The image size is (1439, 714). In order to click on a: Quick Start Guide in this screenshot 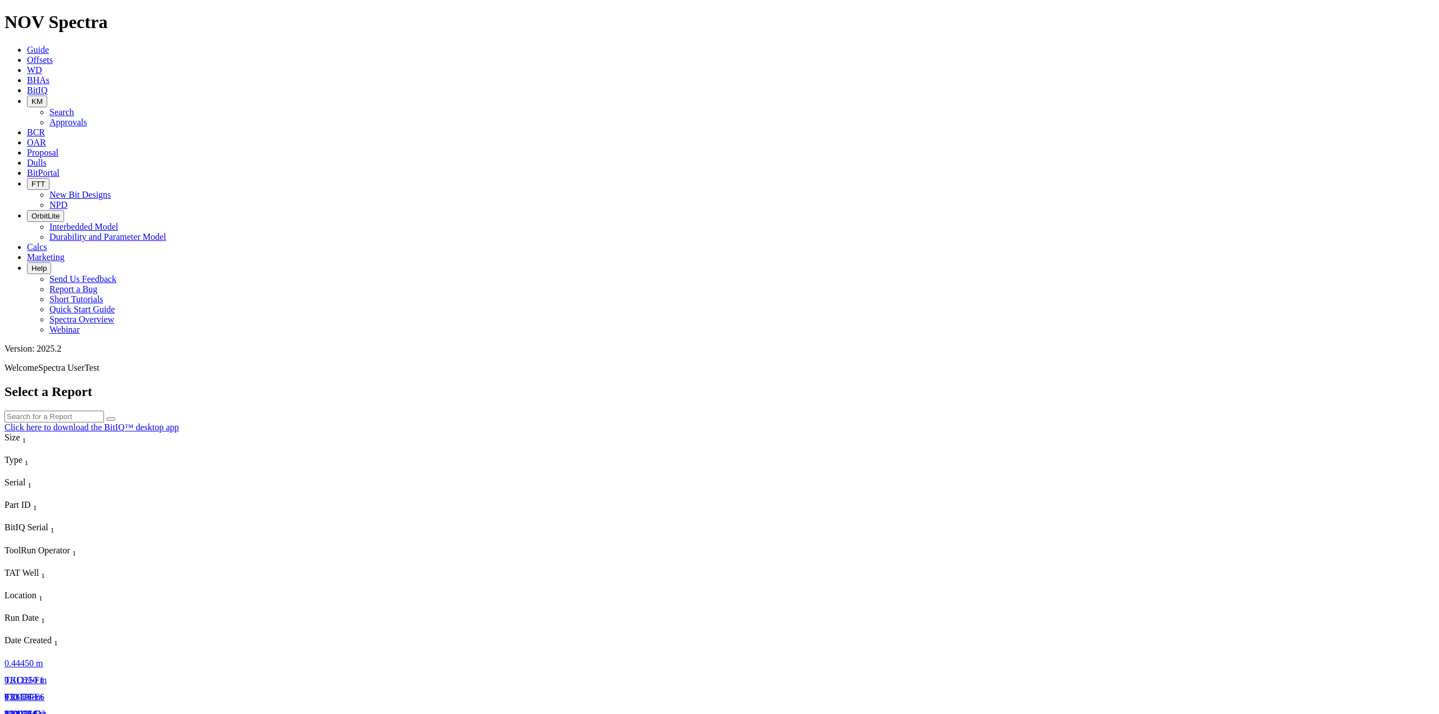, I will do `click(82, 309)`.